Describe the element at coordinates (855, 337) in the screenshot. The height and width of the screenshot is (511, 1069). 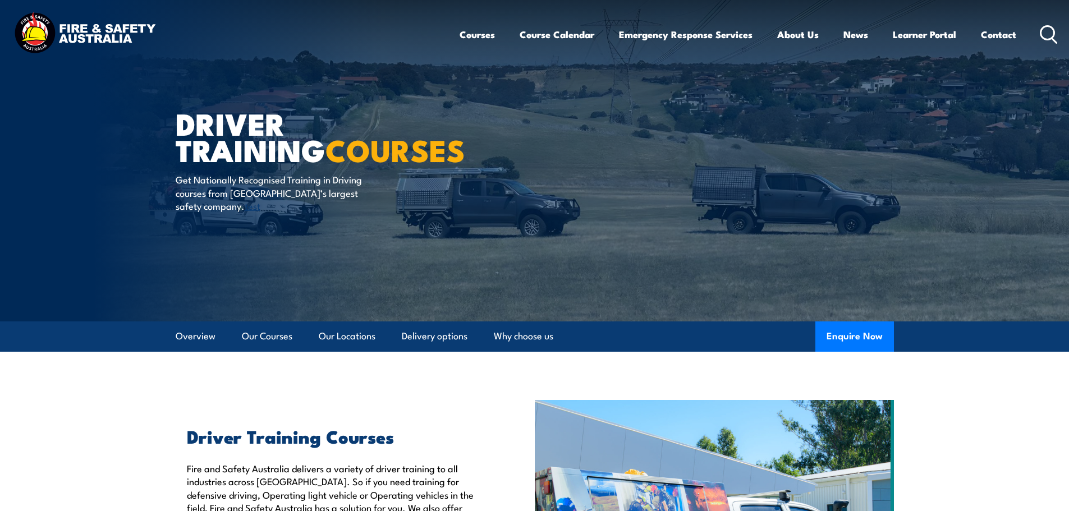
I see `button: Enquire Now` at that location.